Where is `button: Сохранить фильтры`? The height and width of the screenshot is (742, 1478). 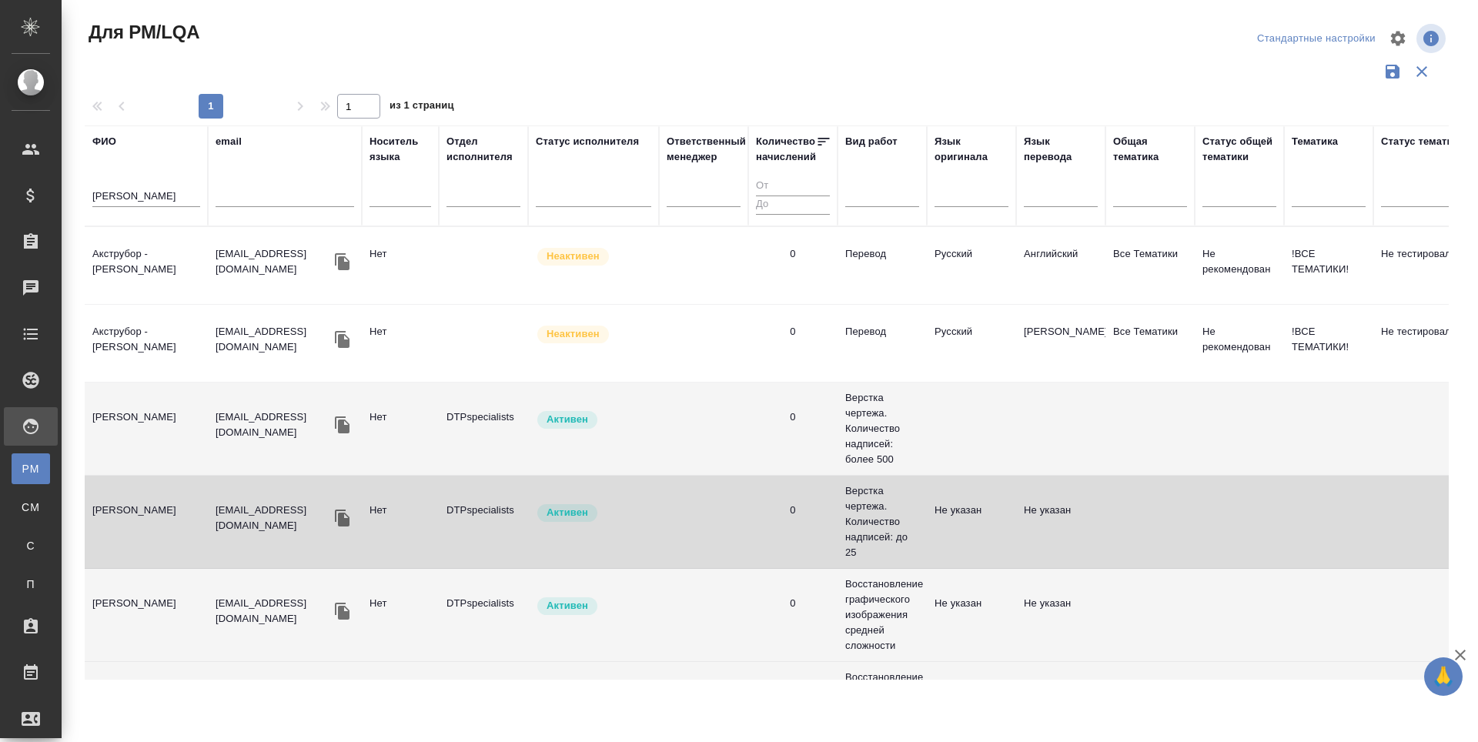 button: Сохранить фильтры is located at coordinates (1393, 72).